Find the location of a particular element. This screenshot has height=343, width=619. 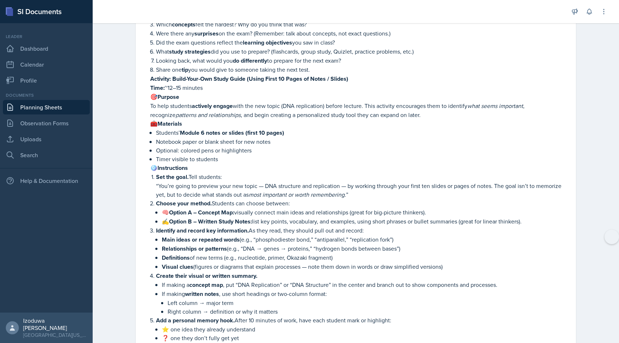

p: What did you use to prepare? (flashcards, group study, Quizlet, practice problems, etc.) is located at coordinates (362, 51).